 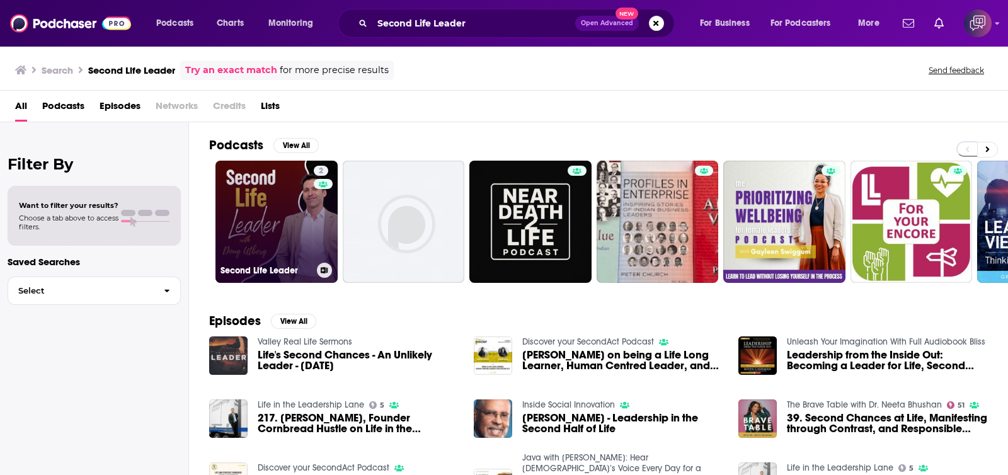 What do you see at coordinates (493, 355) in the screenshot?
I see `img: Deepti Dang on being a Life Long Learner, Human Centred Leader, and her Second Act | Discover you...` at bounding box center [493, 355].